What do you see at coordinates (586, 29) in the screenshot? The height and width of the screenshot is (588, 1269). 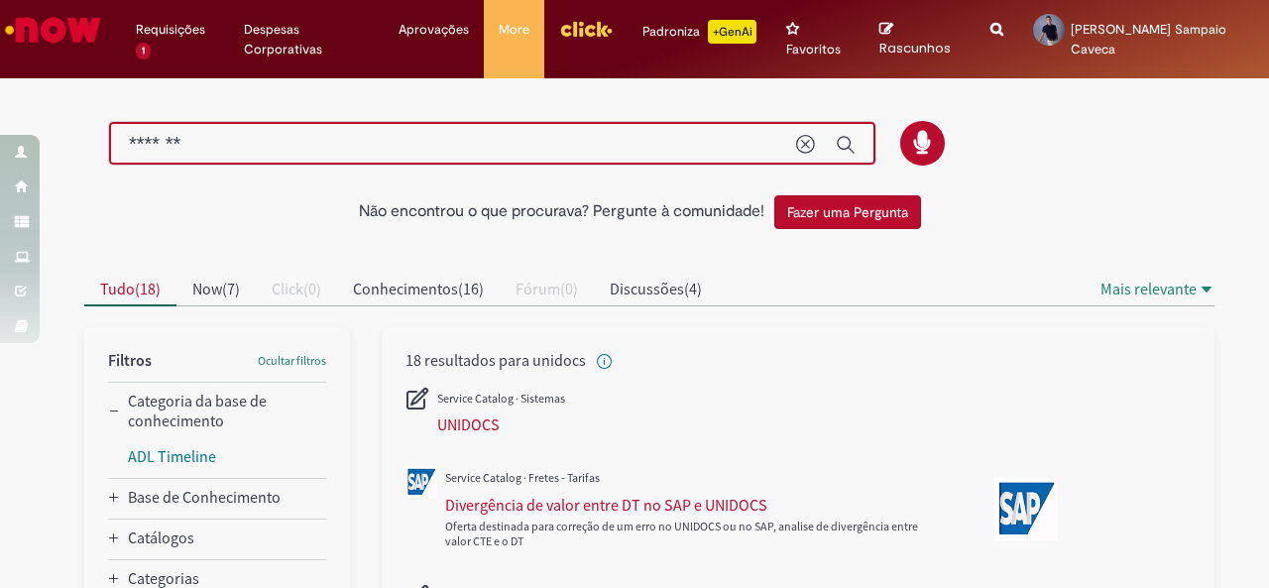 I see `img: click_logo_yellow_360x200.png` at bounding box center [586, 29].